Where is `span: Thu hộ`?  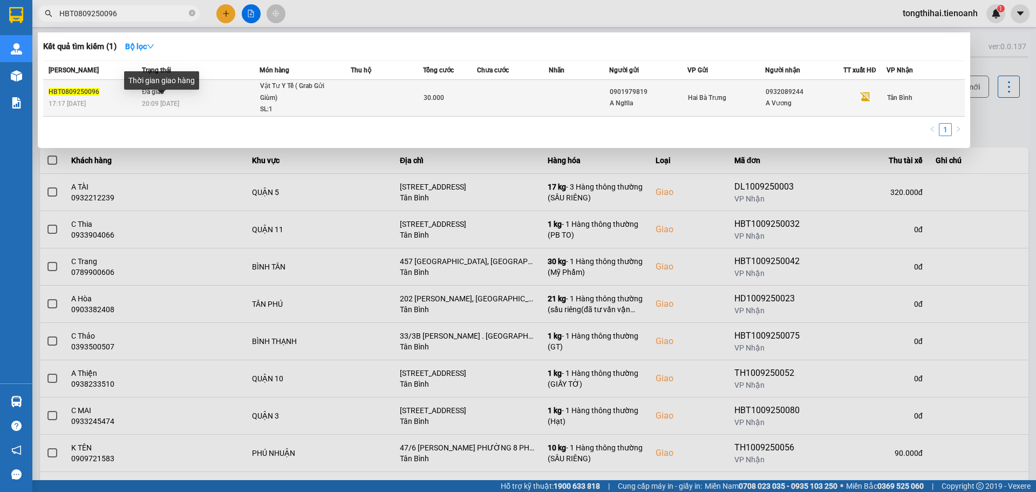
span: Thu hộ is located at coordinates (361, 70).